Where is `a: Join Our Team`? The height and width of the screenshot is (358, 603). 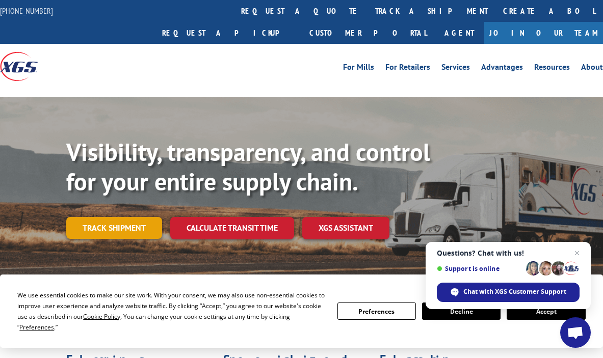 a: Join Our Team is located at coordinates (544, 33).